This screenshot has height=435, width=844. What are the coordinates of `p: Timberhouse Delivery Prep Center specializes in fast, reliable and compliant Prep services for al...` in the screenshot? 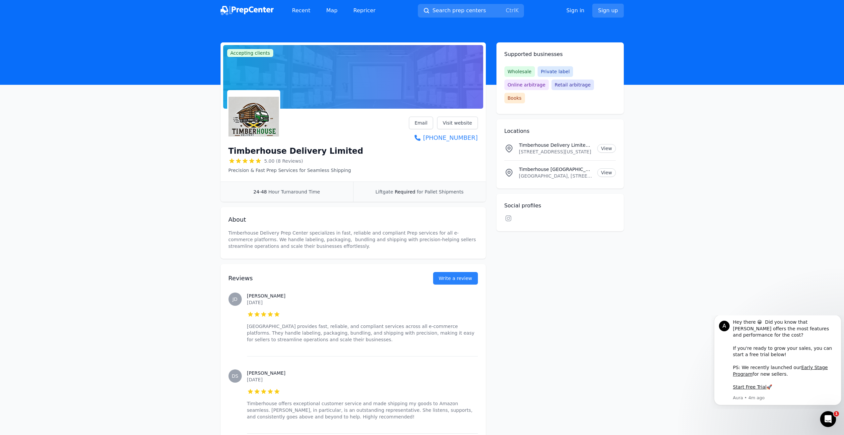 It's located at (353, 240).